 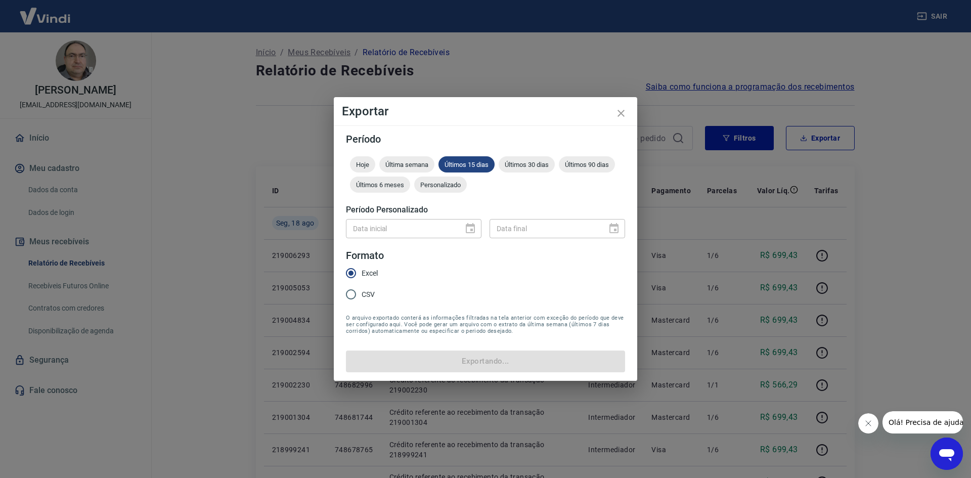 I want to click on legend: Formato, so click(x=365, y=255).